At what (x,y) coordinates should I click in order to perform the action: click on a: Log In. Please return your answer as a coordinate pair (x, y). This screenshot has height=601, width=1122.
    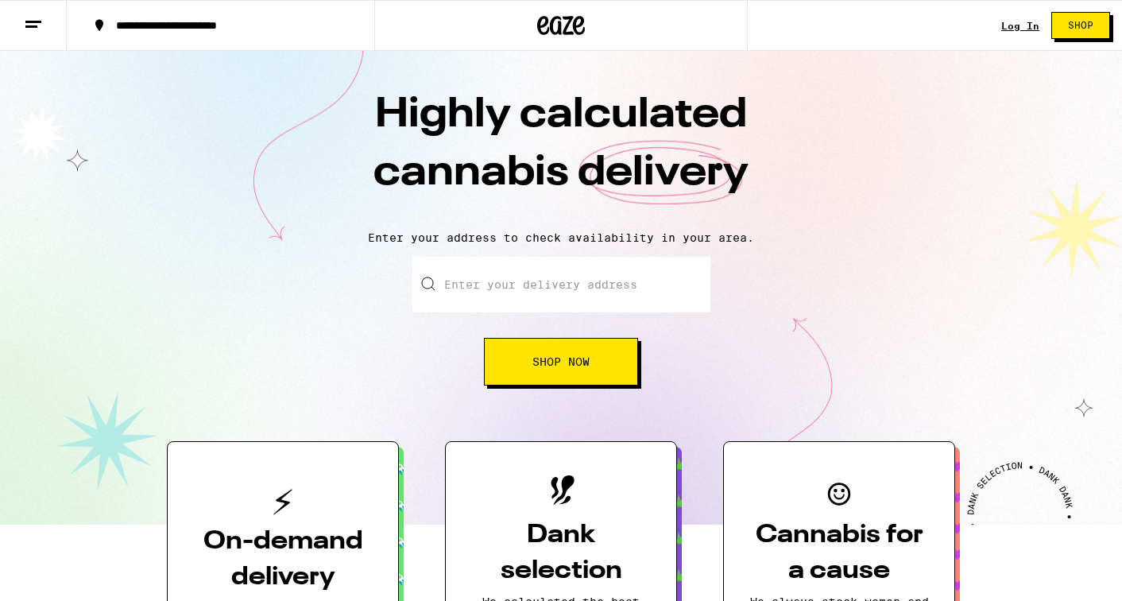
    Looking at the image, I should click on (1020, 25).